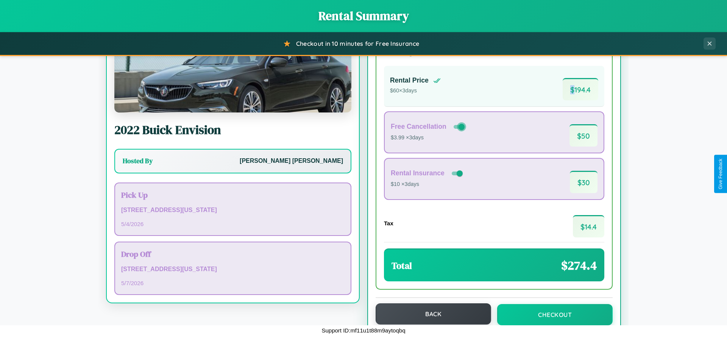 This screenshot has height=348, width=727. What do you see at coordinates (415, 91) in the screenshot?
I see `p: $ 60 × 3 days` at bounding box center [415, 91].